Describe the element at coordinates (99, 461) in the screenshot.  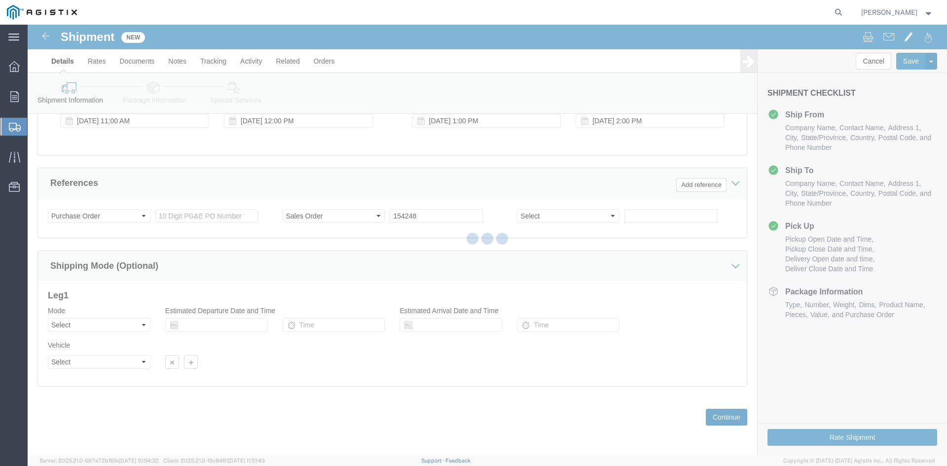
I see `span: Server: 2025.21.0-667a72bf6fa` at that location.